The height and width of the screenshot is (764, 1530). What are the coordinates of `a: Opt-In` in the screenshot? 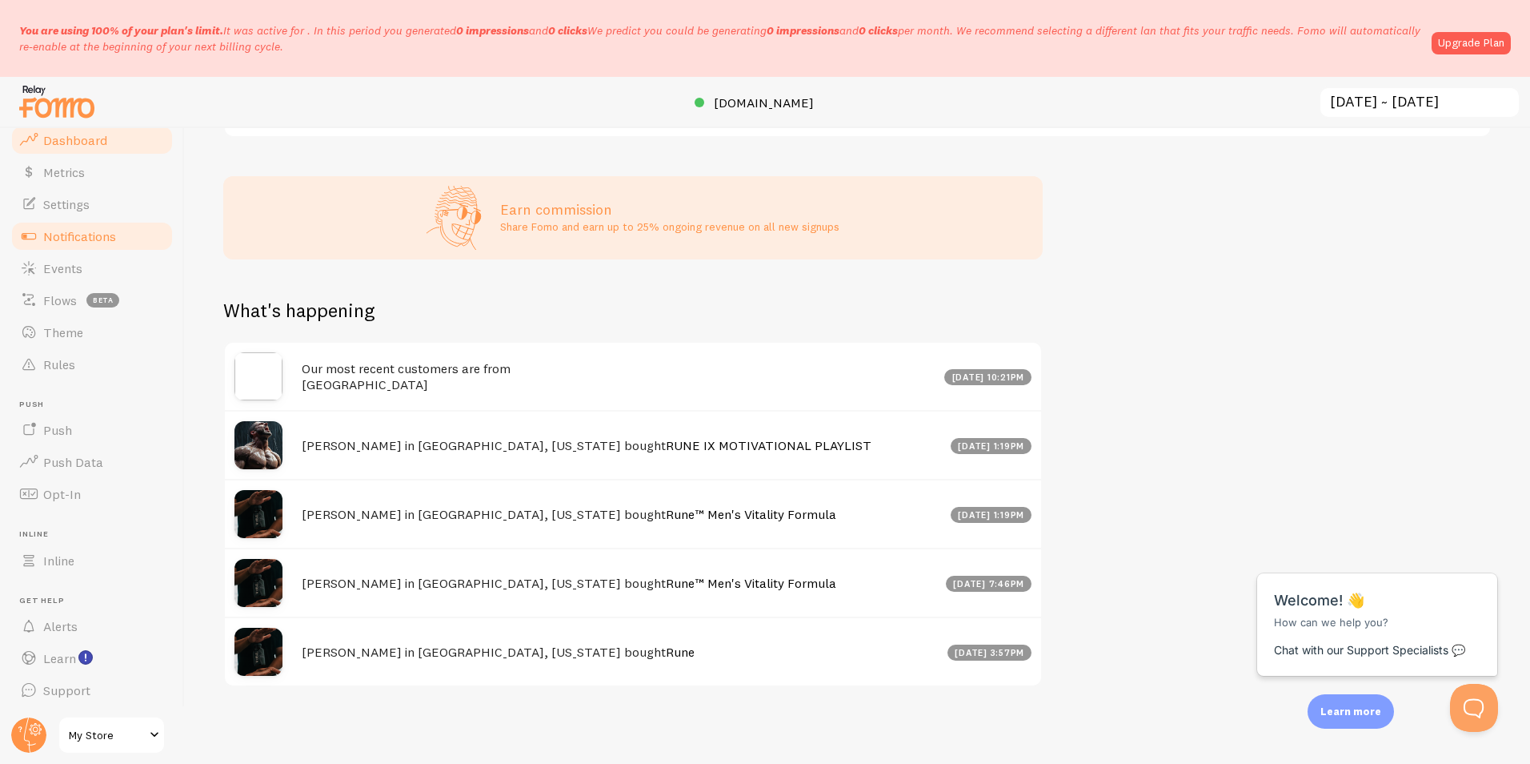 It's located at (92, 494).